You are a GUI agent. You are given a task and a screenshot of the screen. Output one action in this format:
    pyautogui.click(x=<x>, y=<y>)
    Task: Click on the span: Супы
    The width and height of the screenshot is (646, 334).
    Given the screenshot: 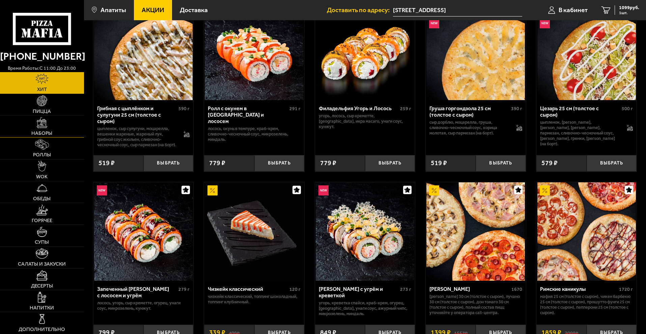 What is the action you would take?
    pyautogui.click(x=42, y=242)
    